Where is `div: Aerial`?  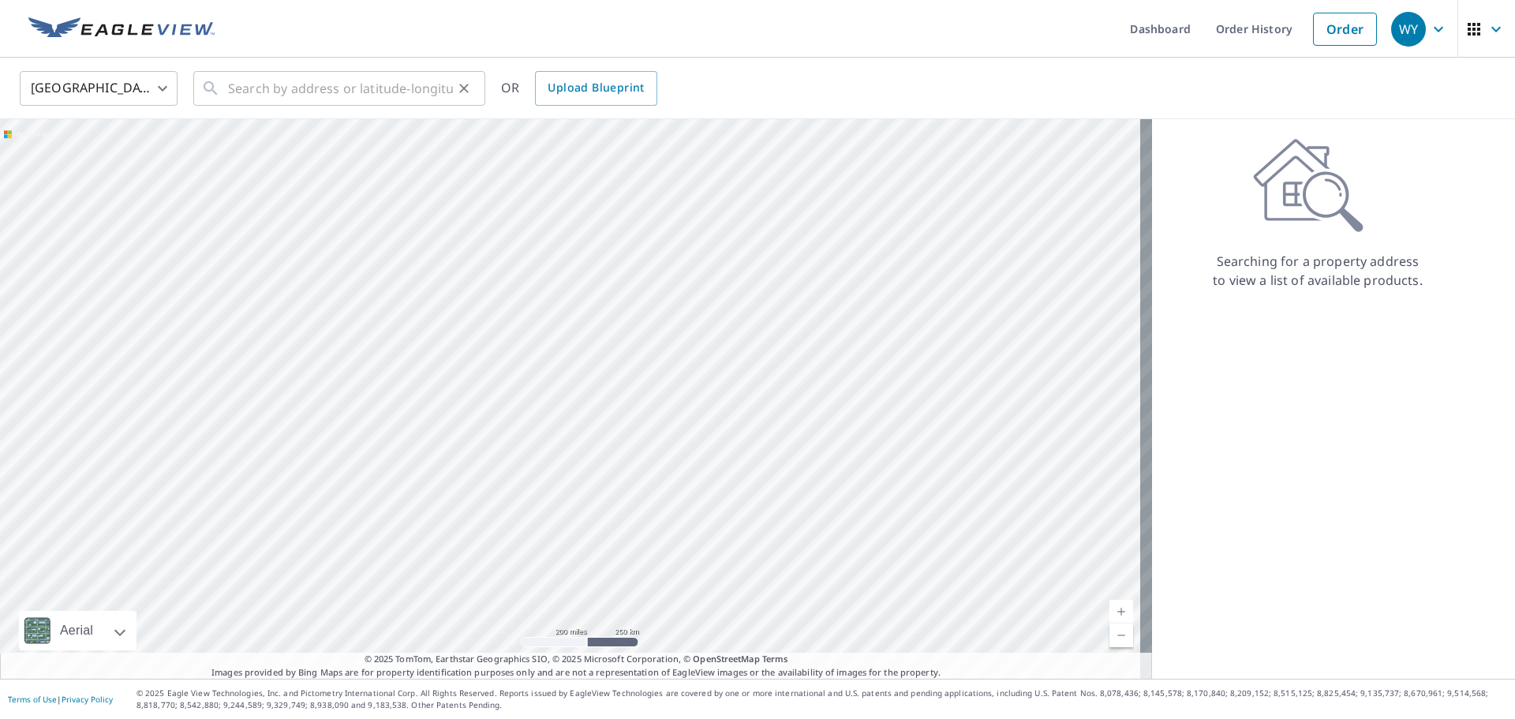 div: Aerial is located at coordinates (77, 631).